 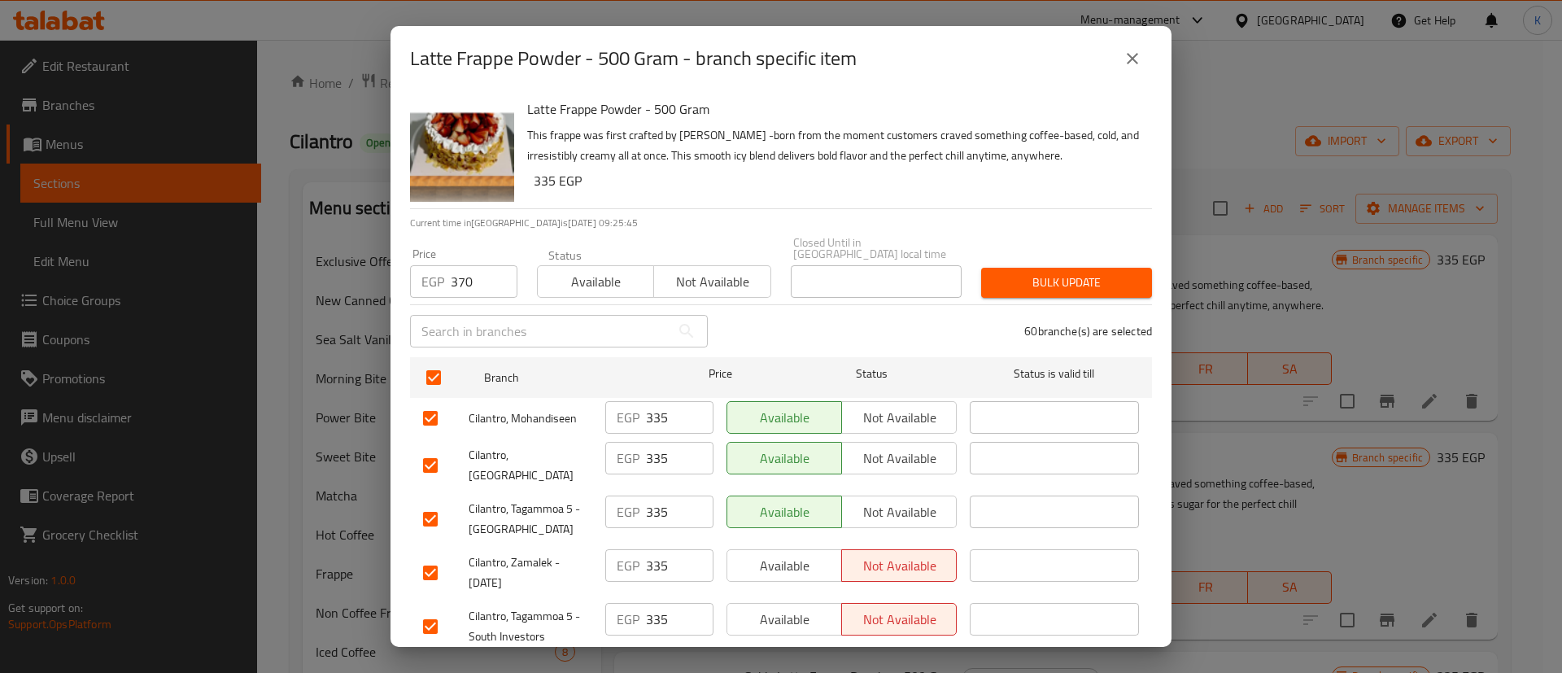 What do you see at coordinates (530, 418) in the screenshot?
I see `span: Cilantro, Mohandiseen` at bounding box center [530, 418].